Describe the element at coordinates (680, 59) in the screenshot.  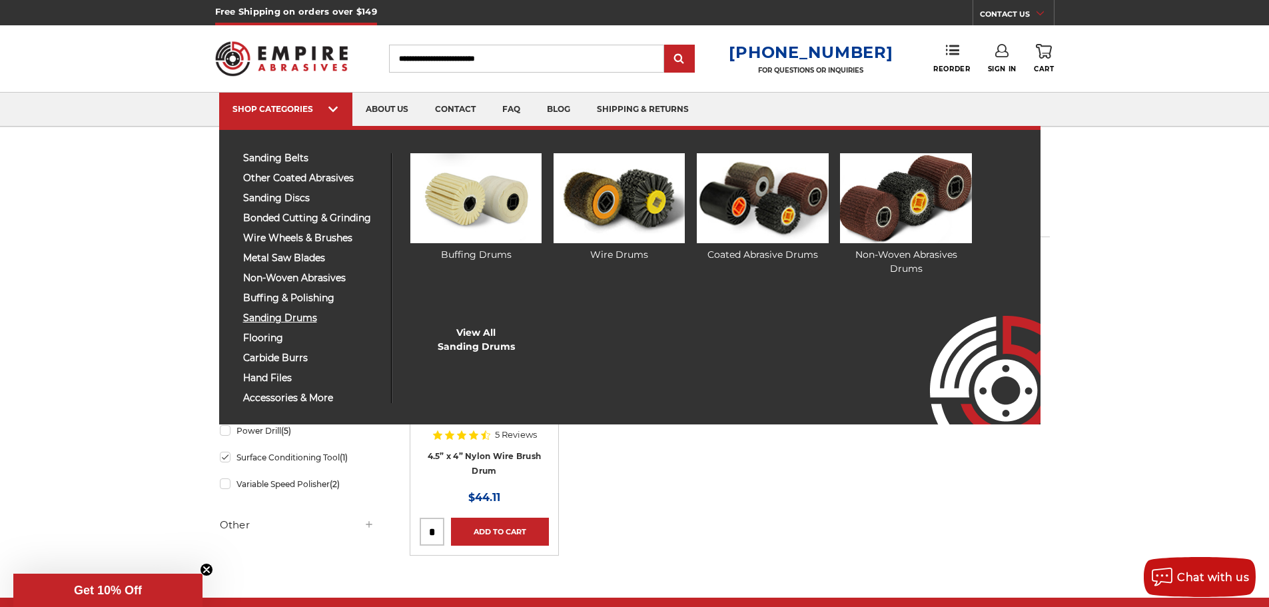
I see `input: Submit` at that location.